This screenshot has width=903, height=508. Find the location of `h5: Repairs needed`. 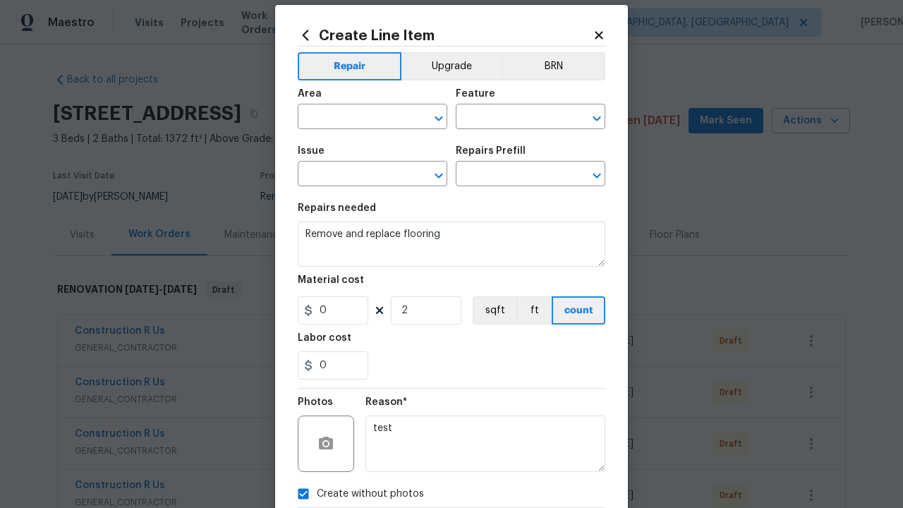

h5: Repairs needed is located at coordinates (336, 208).